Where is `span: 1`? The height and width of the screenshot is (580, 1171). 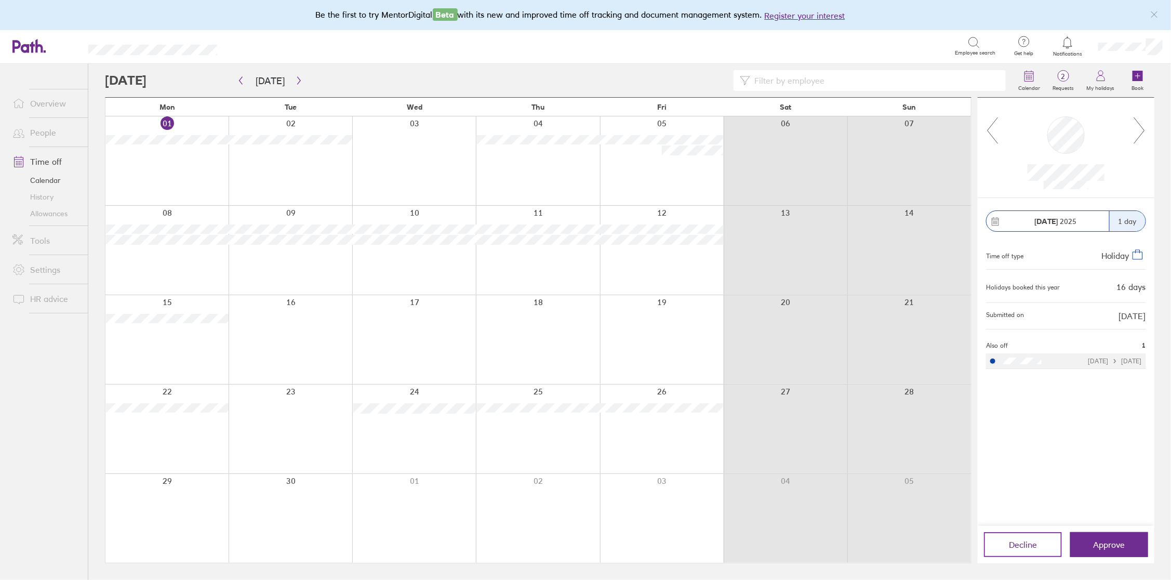
span: 1 is located at coordinates (1144, 345).